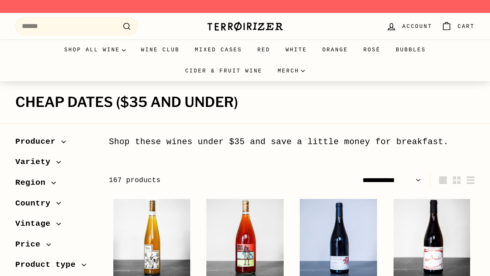 This screenshot has width=490, height=276. I want to click on span: Account, so click(418, 26).